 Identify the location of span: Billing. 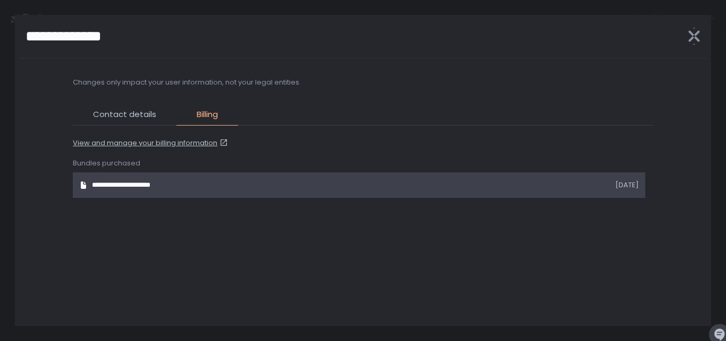
(207, 114).